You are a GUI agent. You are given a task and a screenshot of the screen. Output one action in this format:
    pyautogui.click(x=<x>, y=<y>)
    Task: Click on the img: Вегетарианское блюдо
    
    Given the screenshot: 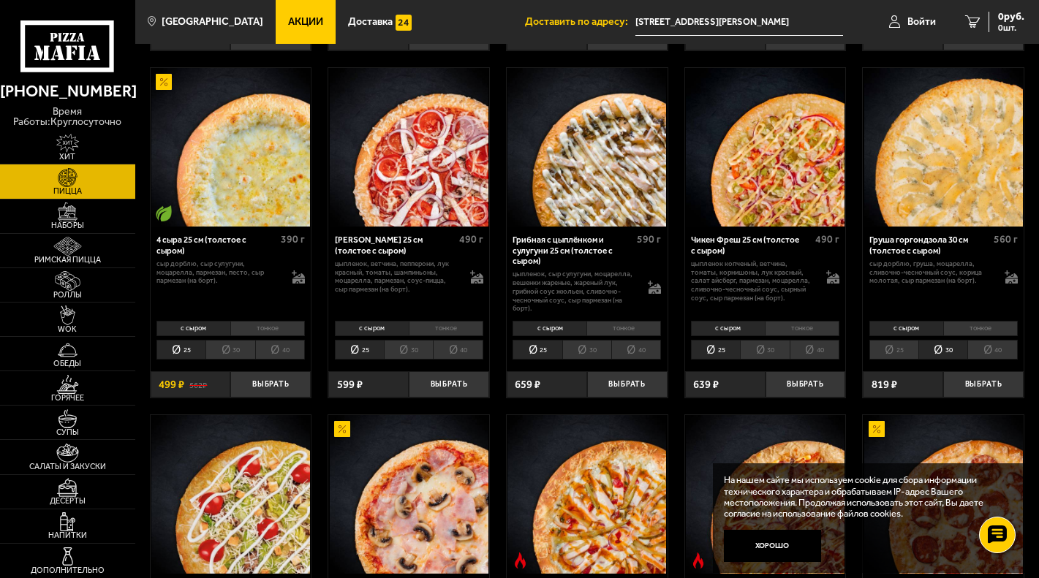 What is the action you would take?
    pyautogui.click(x=164, y=213)
    